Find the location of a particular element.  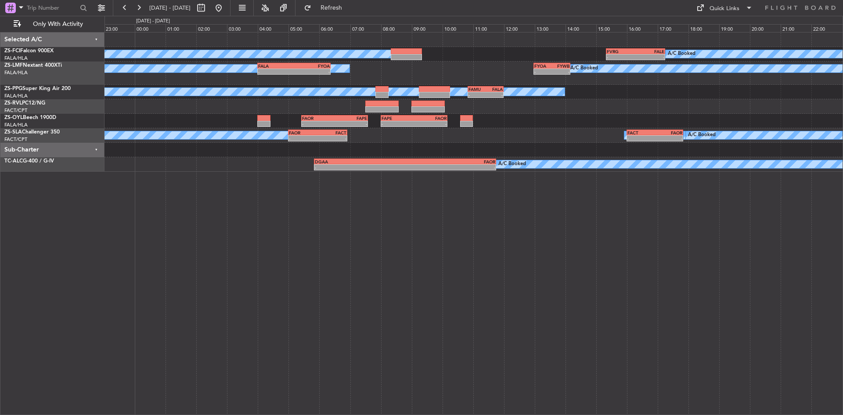

button: Quick Links is located at coordinates (725, 8).